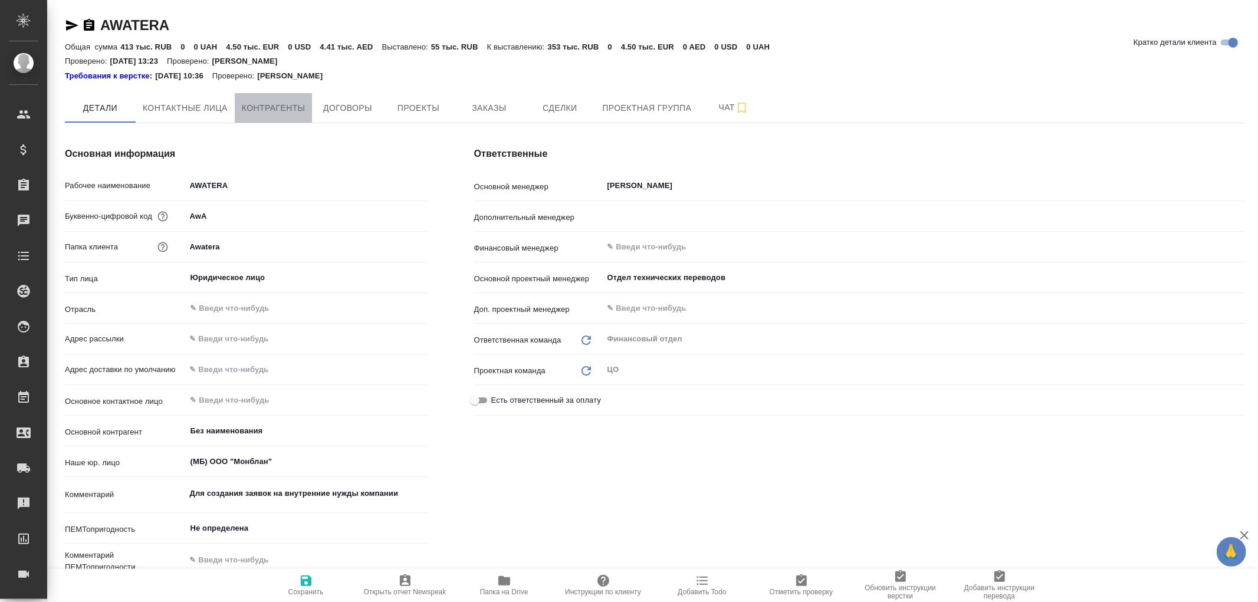 The width and height of the screenshot is (1258, 602). What do you see at coordinates (702, 585) in the screenshot?
I see `button: Добавить Todo` at bounding box center [702, 585].